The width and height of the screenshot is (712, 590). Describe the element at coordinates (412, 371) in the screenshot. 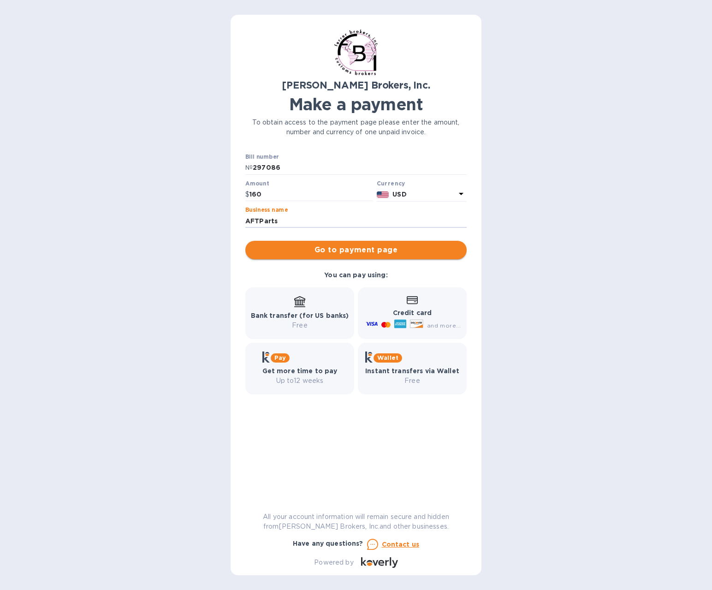

I see `b: Instant transfers via Wallet` at that location.